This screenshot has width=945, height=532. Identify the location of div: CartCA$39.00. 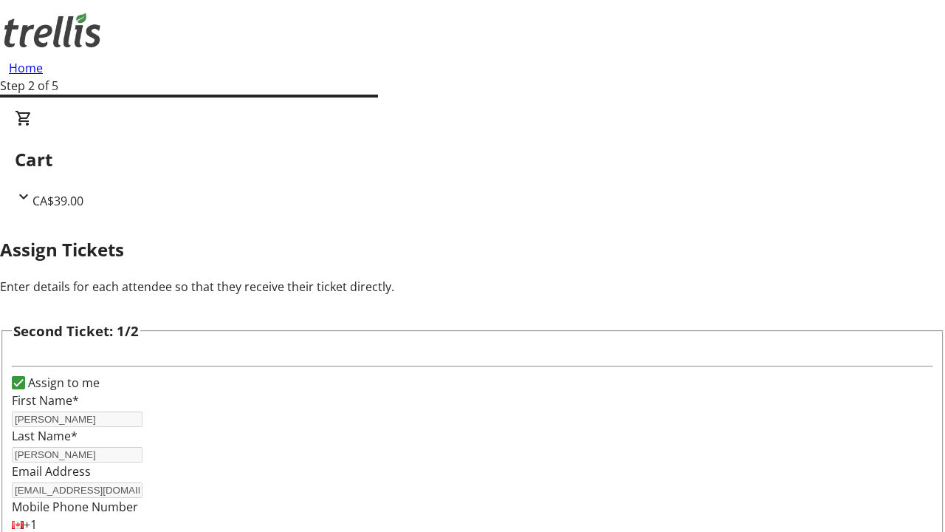
(473, 160).